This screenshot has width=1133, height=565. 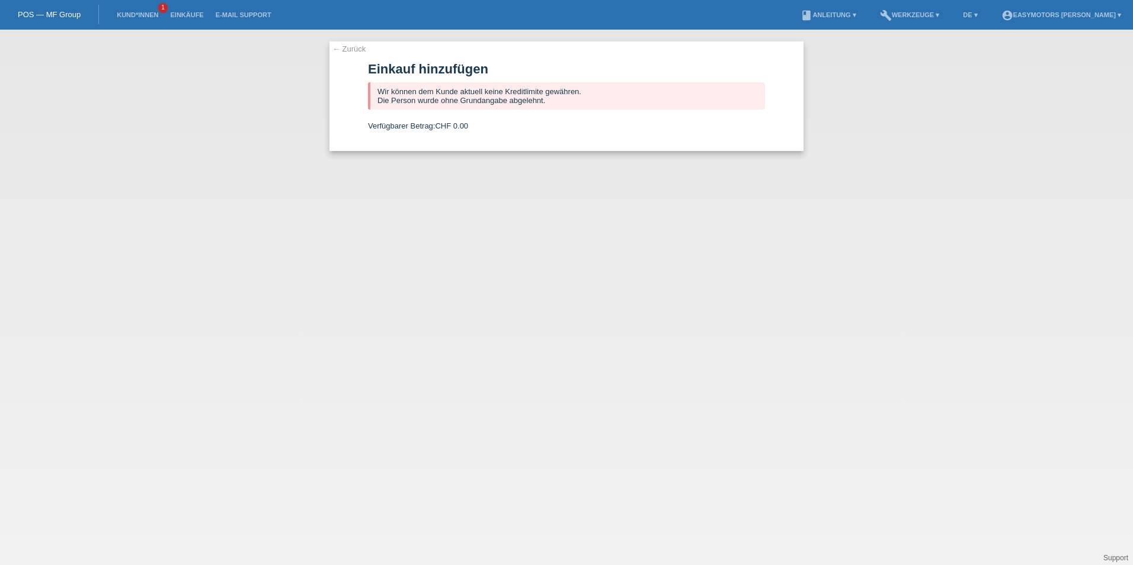 I want to click on i: book, so click(x=806, y=15).